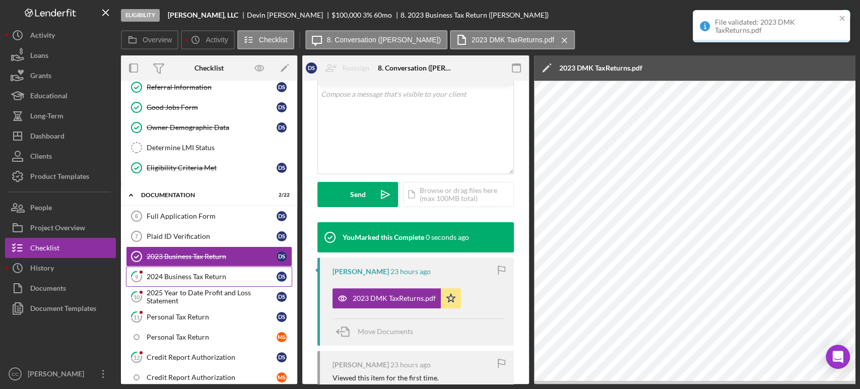  What do you see at coordinates (60, 208) in the screenshot?
I see `button: People` at bounding box center [60, 208].